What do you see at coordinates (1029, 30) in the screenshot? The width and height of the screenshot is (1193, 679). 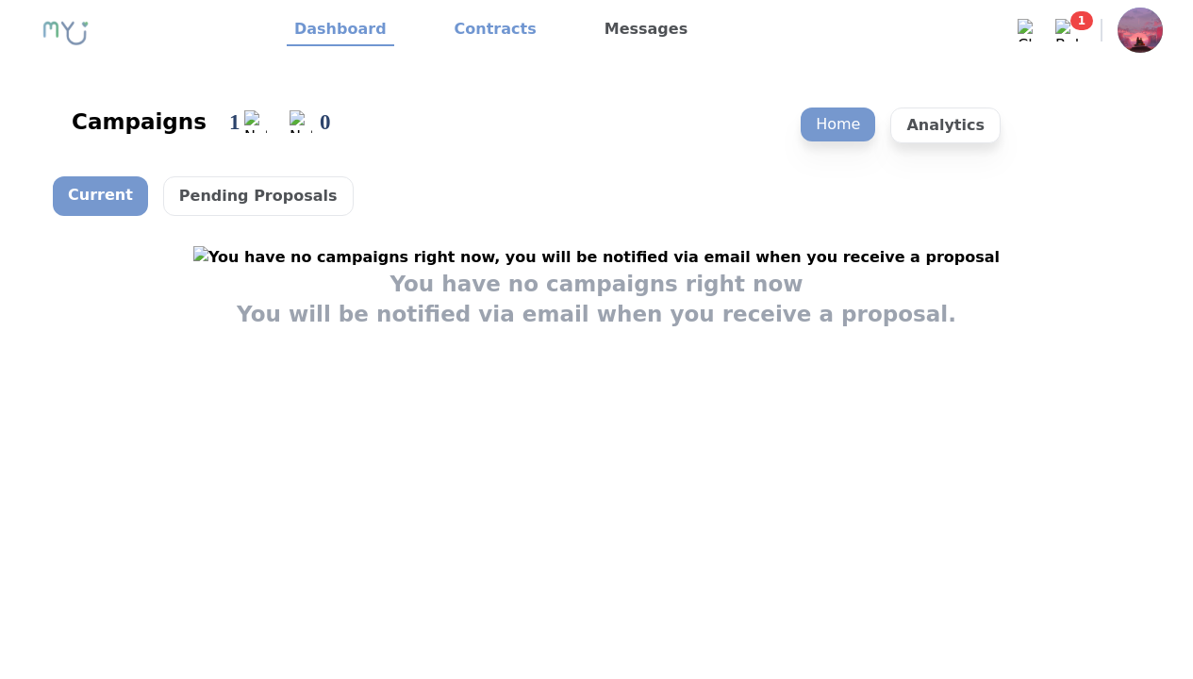 I see `img: Chat` at bounding box center [1029, 30].